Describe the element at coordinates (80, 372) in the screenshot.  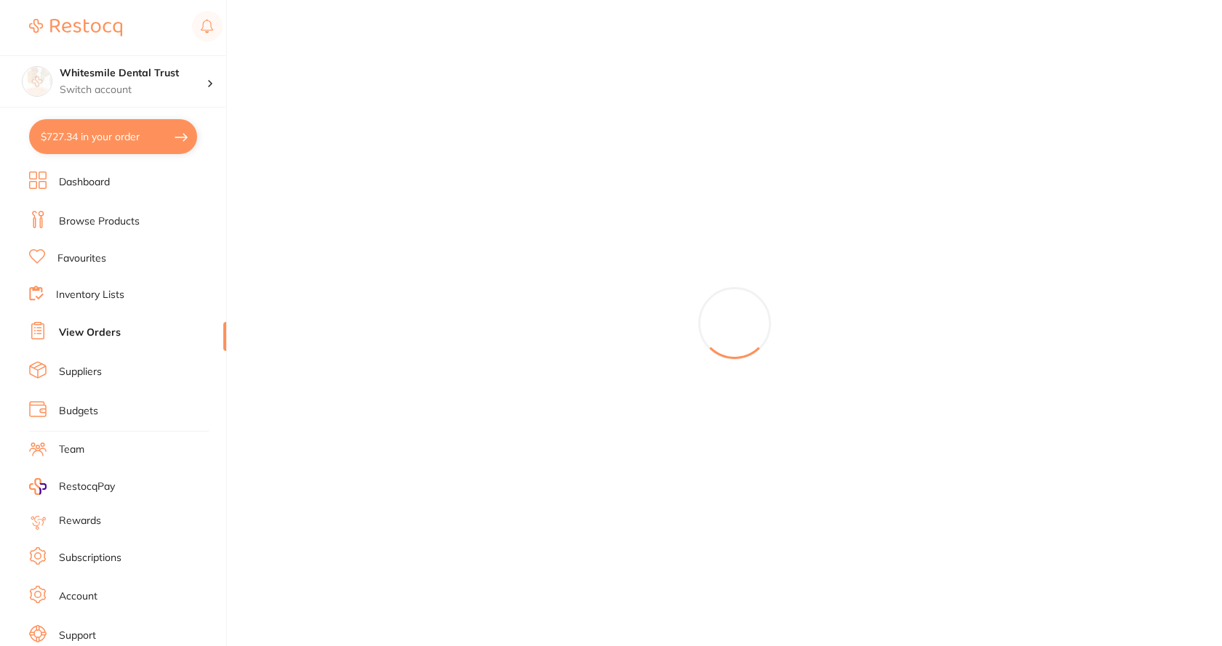
I see `a: Suppliers` at that location.